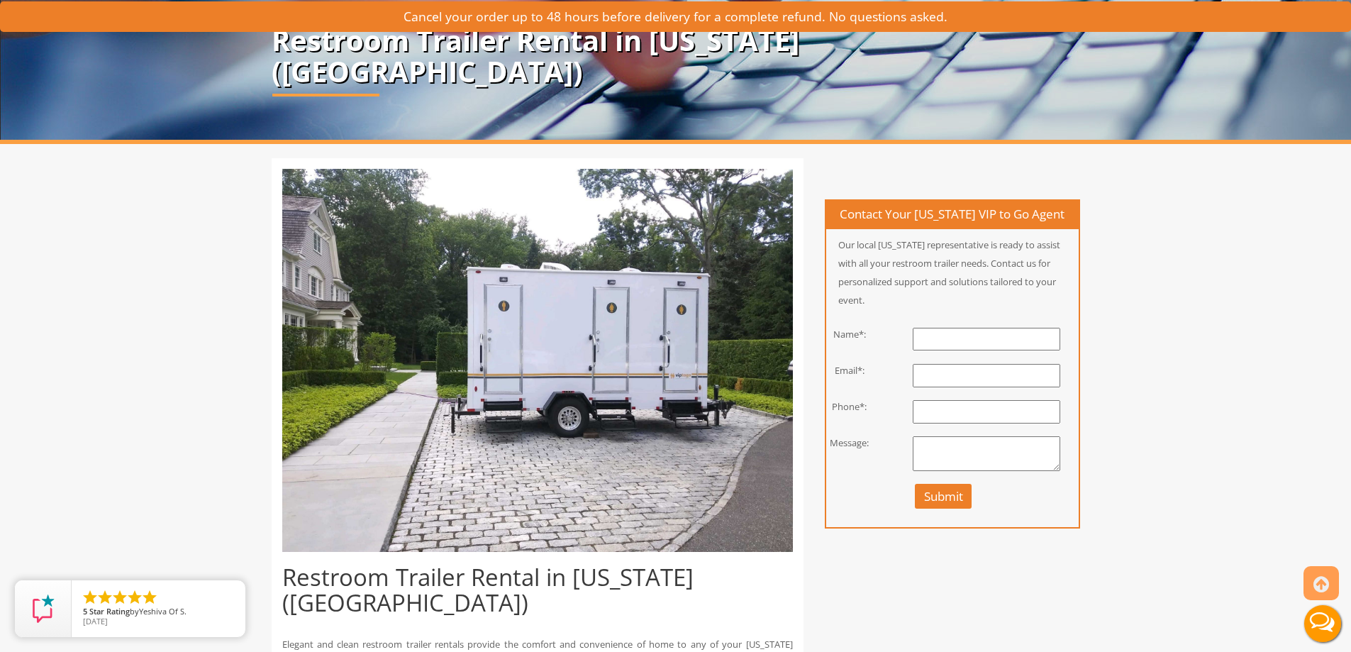 The width and height of the screenshot is (1351, 652). I want to click on span: by, so click(158, 612).